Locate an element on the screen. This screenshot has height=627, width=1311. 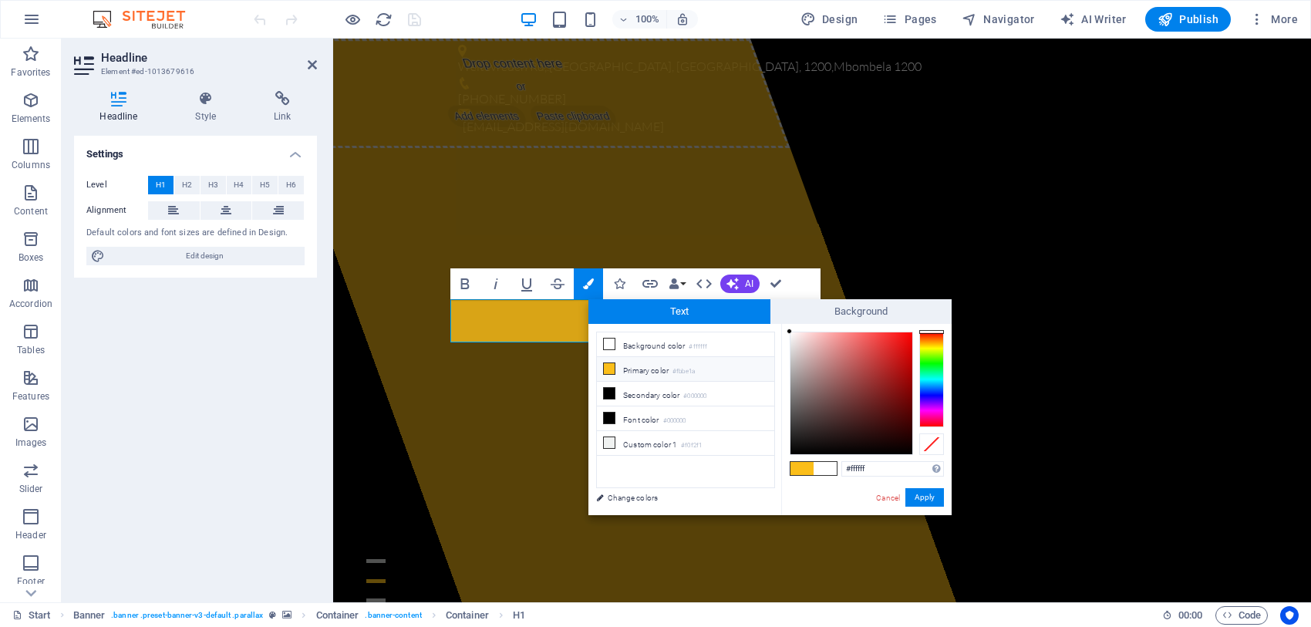
li: Secondary color is located at coordinates (686, 394).